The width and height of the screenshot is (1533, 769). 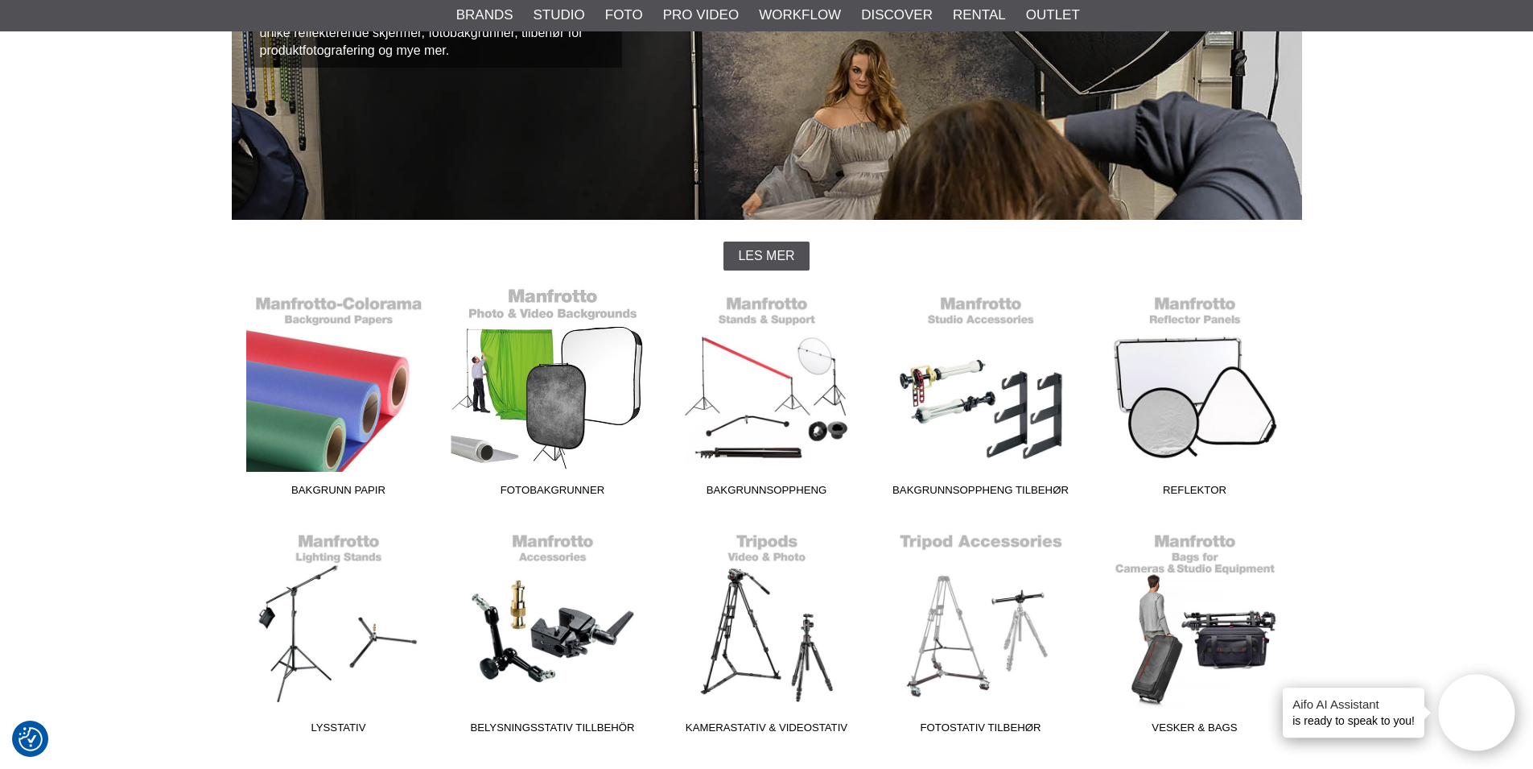 I want to click on span: Bakgrunnsoppheng Tilbehør, so click(x=981, y=493).